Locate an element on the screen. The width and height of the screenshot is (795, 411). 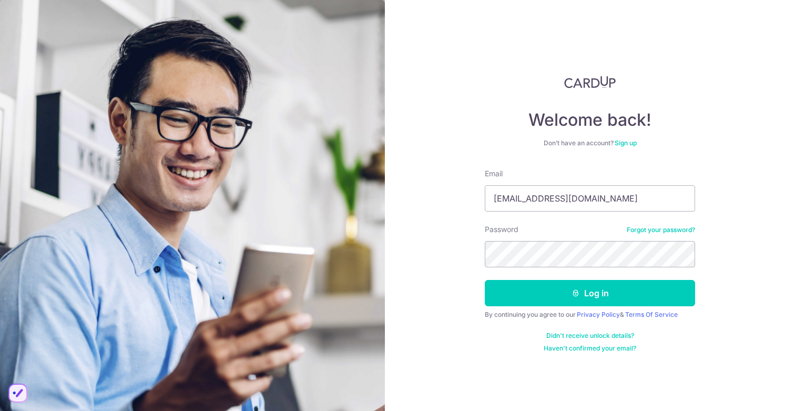
label: Email is located at coordinates (494, 174).